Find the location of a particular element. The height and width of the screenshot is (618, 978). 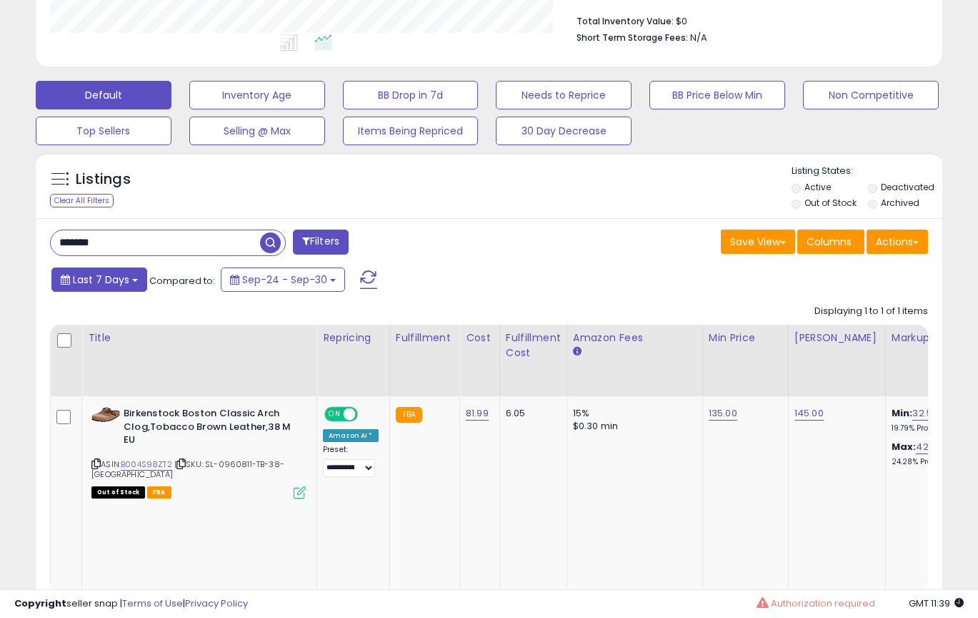

span: FBA is located at coordinates (159, 492).